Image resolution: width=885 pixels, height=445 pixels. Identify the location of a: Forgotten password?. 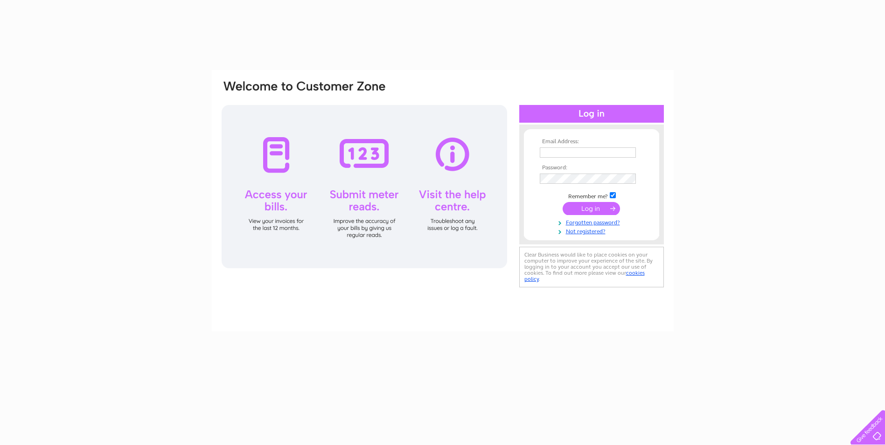
(593, 222).